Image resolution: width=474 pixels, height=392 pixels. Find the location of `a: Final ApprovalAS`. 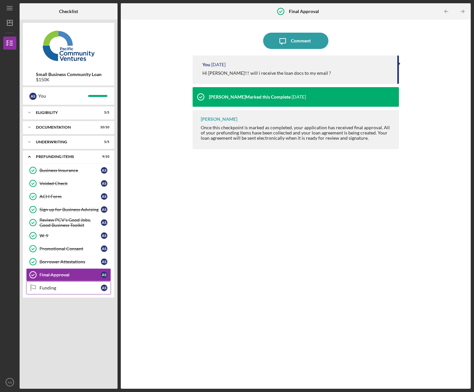

a: Final ApprovalAS is located at coordinates (69, 275).